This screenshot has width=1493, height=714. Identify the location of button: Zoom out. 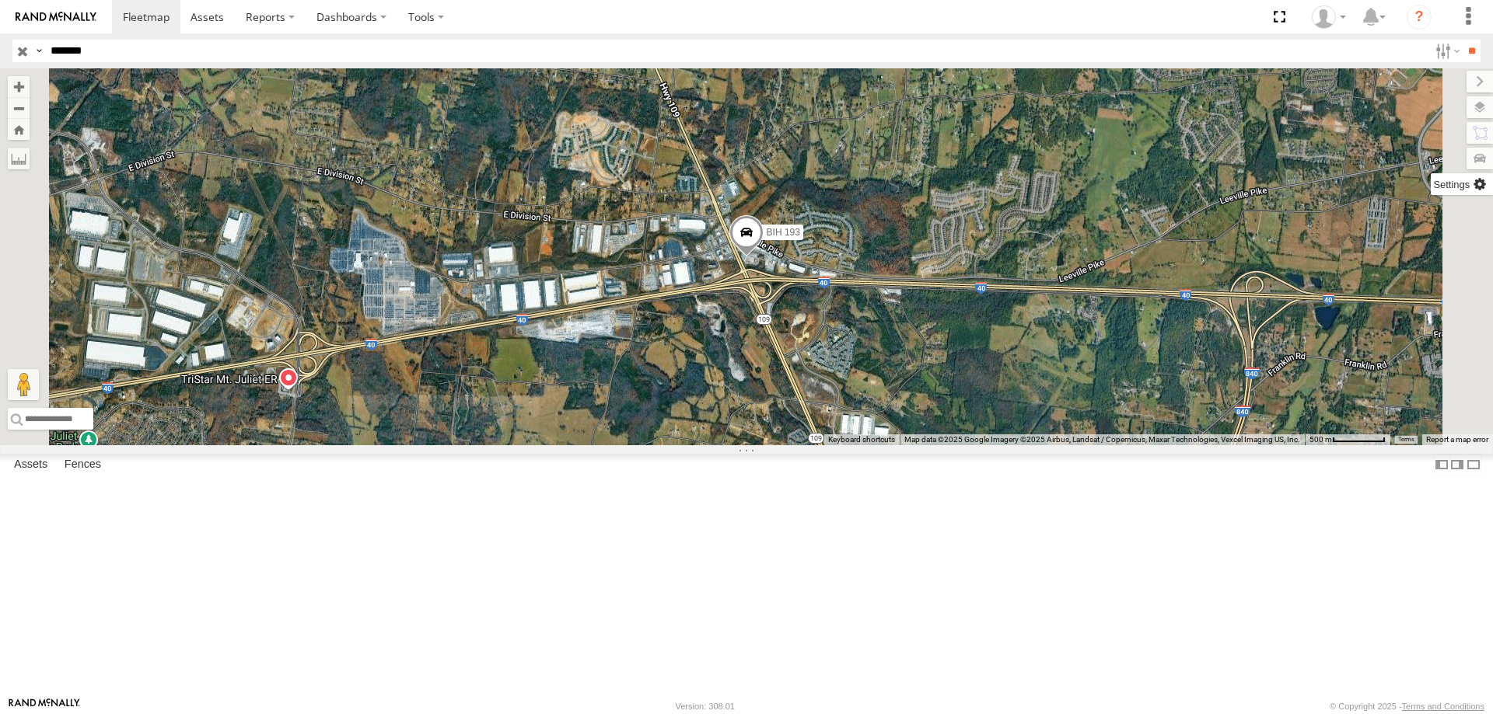
(19, 108).